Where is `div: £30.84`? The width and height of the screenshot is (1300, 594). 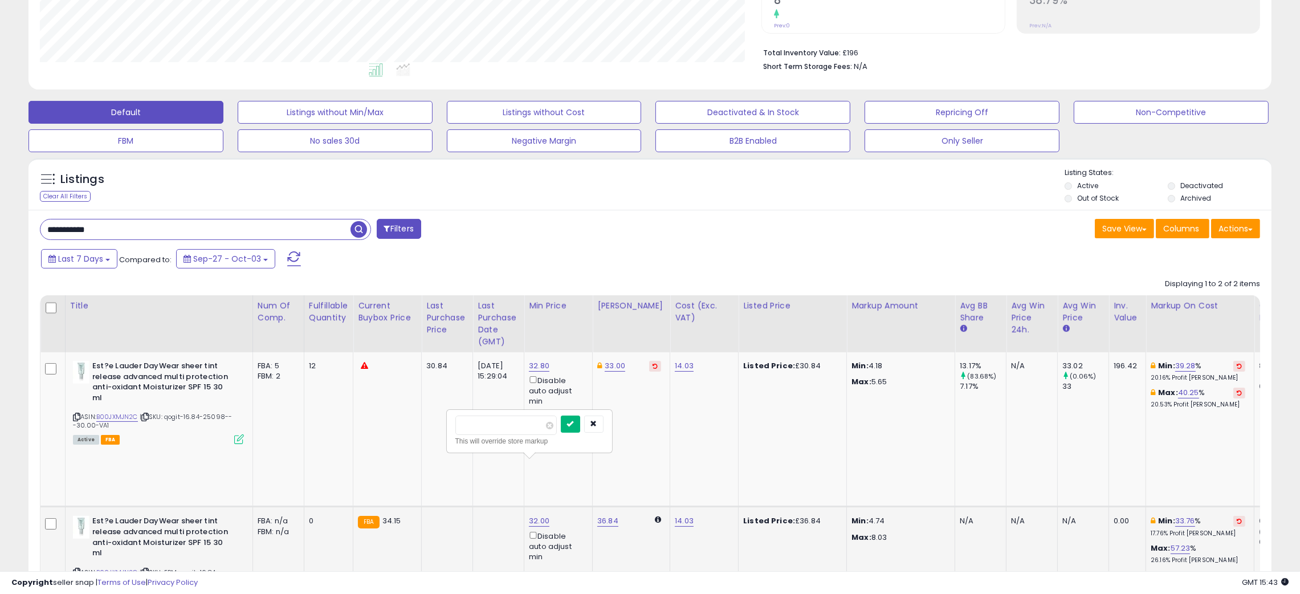 div: £30.84 is located at coordinates (790, 366).